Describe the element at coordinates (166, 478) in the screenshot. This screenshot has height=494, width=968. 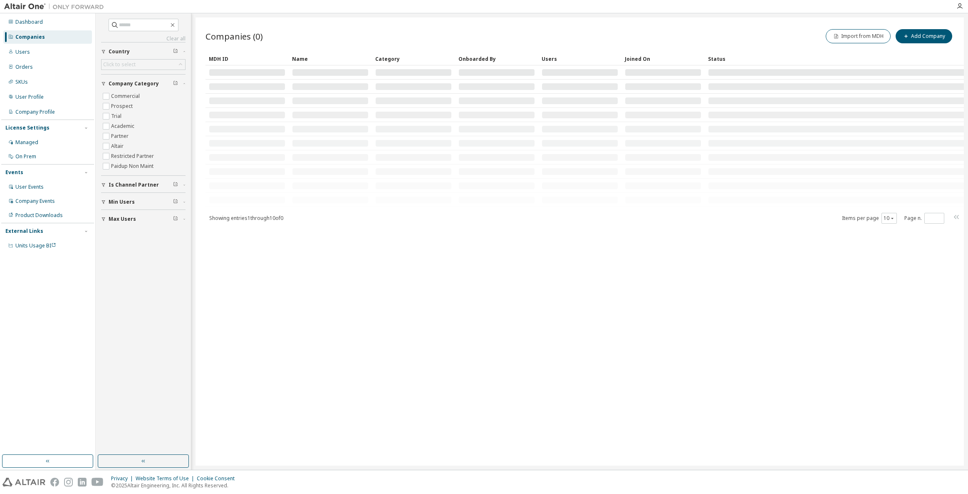
I see `div: Website Terms of Use` at that location.